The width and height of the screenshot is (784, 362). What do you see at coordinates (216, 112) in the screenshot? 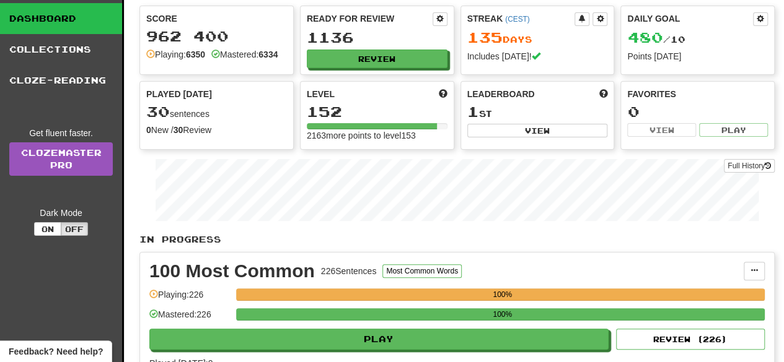
I see `div: sentences` at bounding box center [216, 112].